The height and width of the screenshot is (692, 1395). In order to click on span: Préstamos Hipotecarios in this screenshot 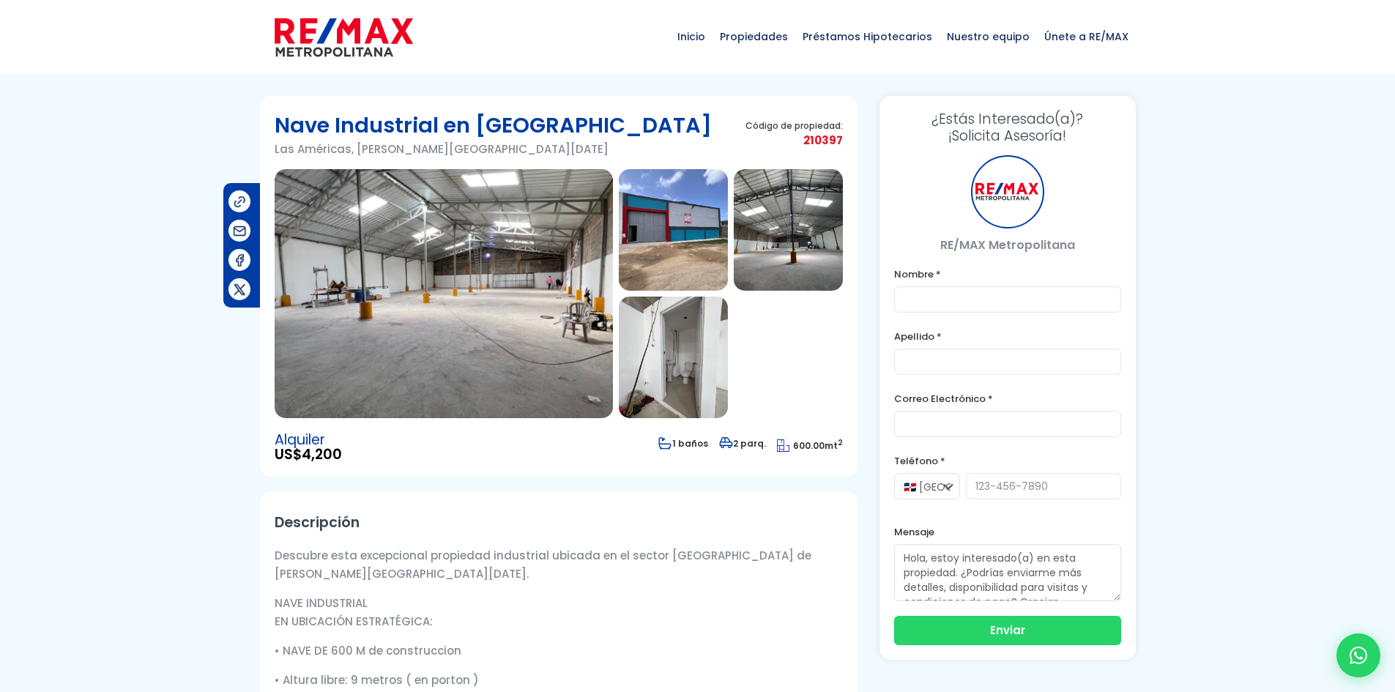, I will do `click(867, 37)`.